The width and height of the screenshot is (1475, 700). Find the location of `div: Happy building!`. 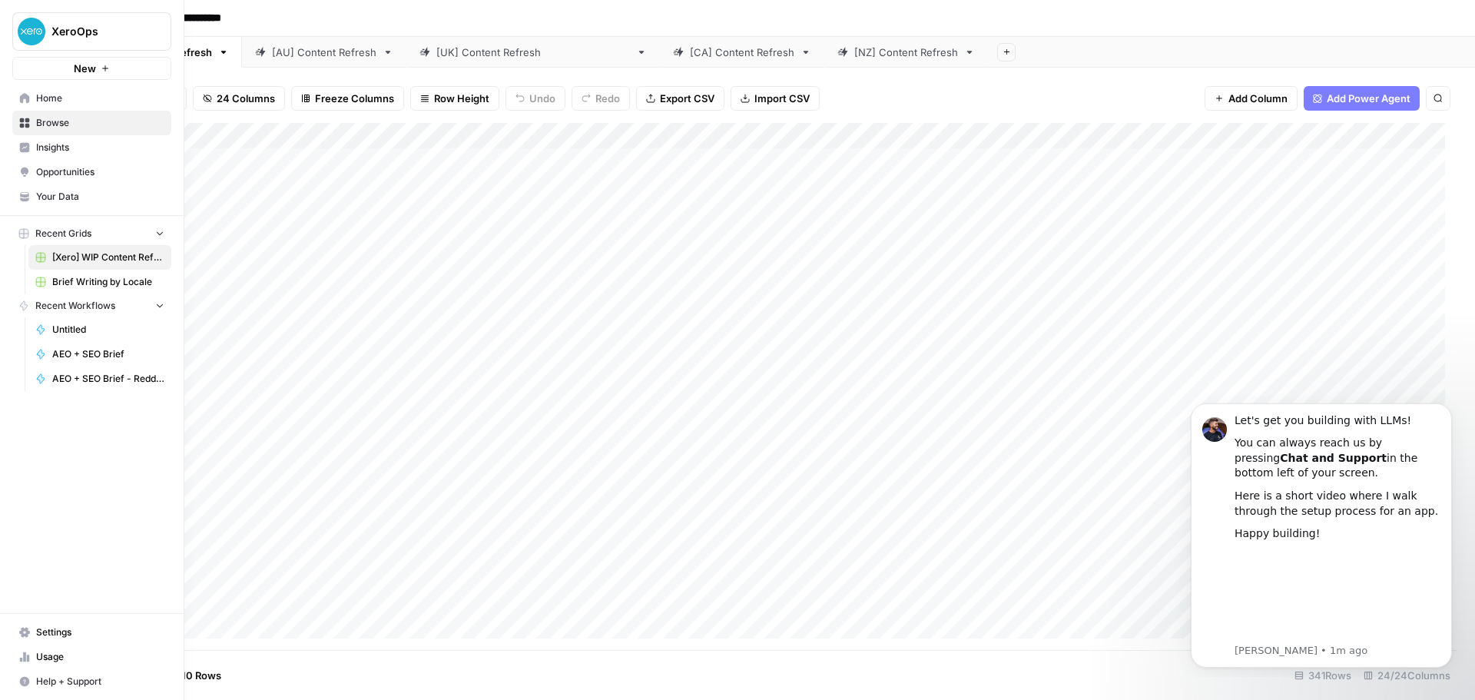

div: Happy building! is located at coordinates (170, 144).